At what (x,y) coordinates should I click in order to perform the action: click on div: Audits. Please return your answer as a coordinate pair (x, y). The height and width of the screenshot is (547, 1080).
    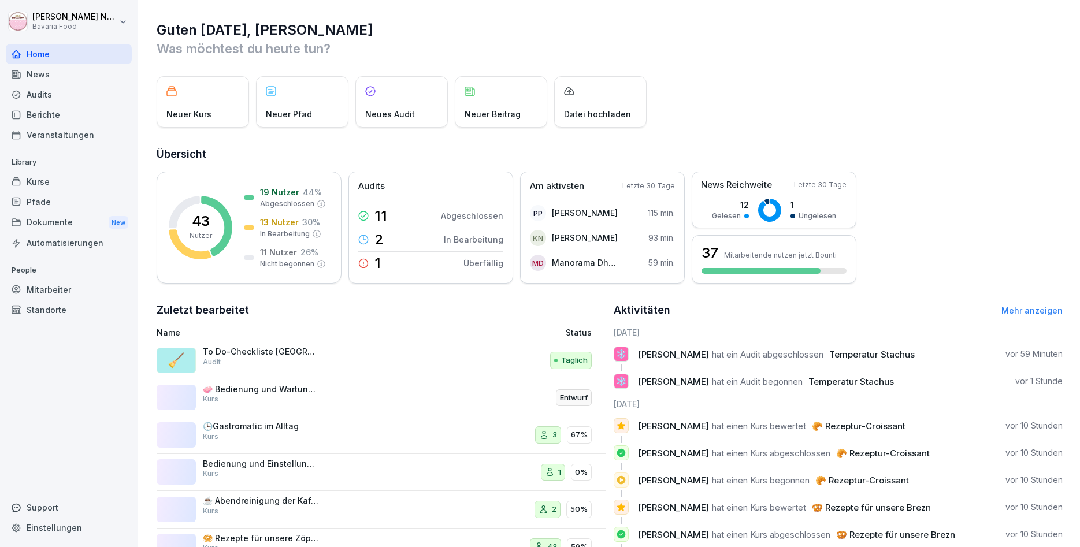
    Looking at the image, I should click on (69, 94).